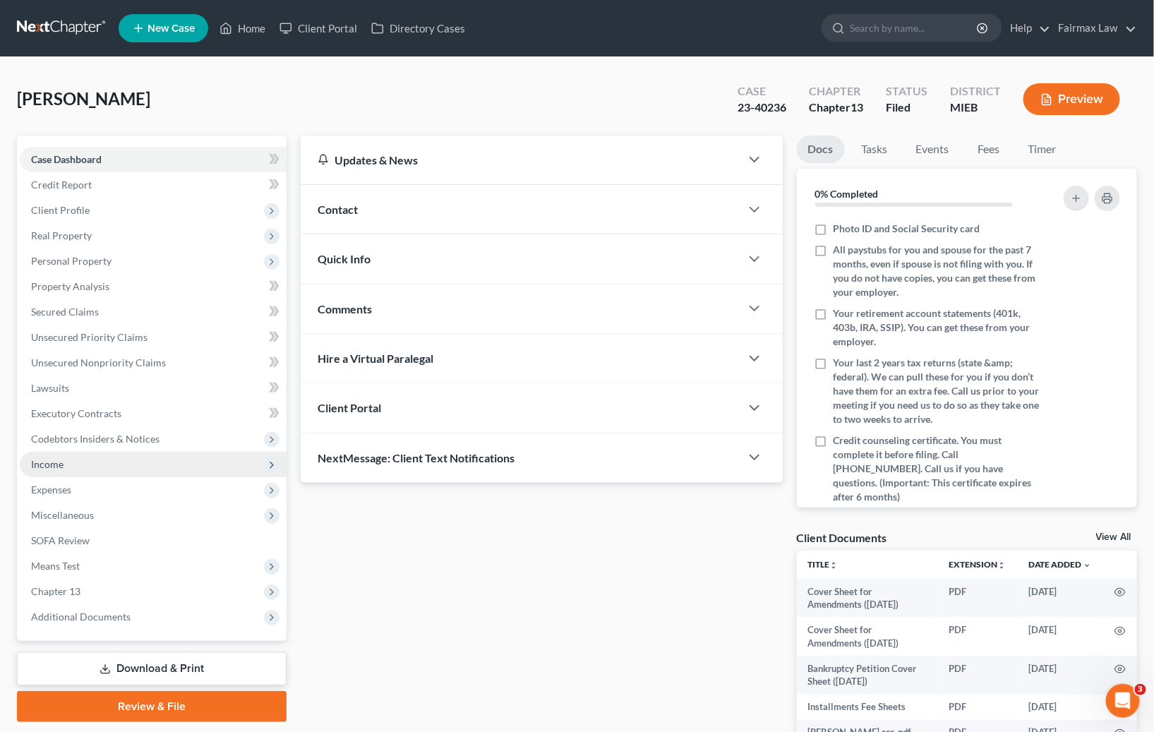 This screenshot has height=732, width=1154. I want to click on span: Secured Claims, so click(65, 311).